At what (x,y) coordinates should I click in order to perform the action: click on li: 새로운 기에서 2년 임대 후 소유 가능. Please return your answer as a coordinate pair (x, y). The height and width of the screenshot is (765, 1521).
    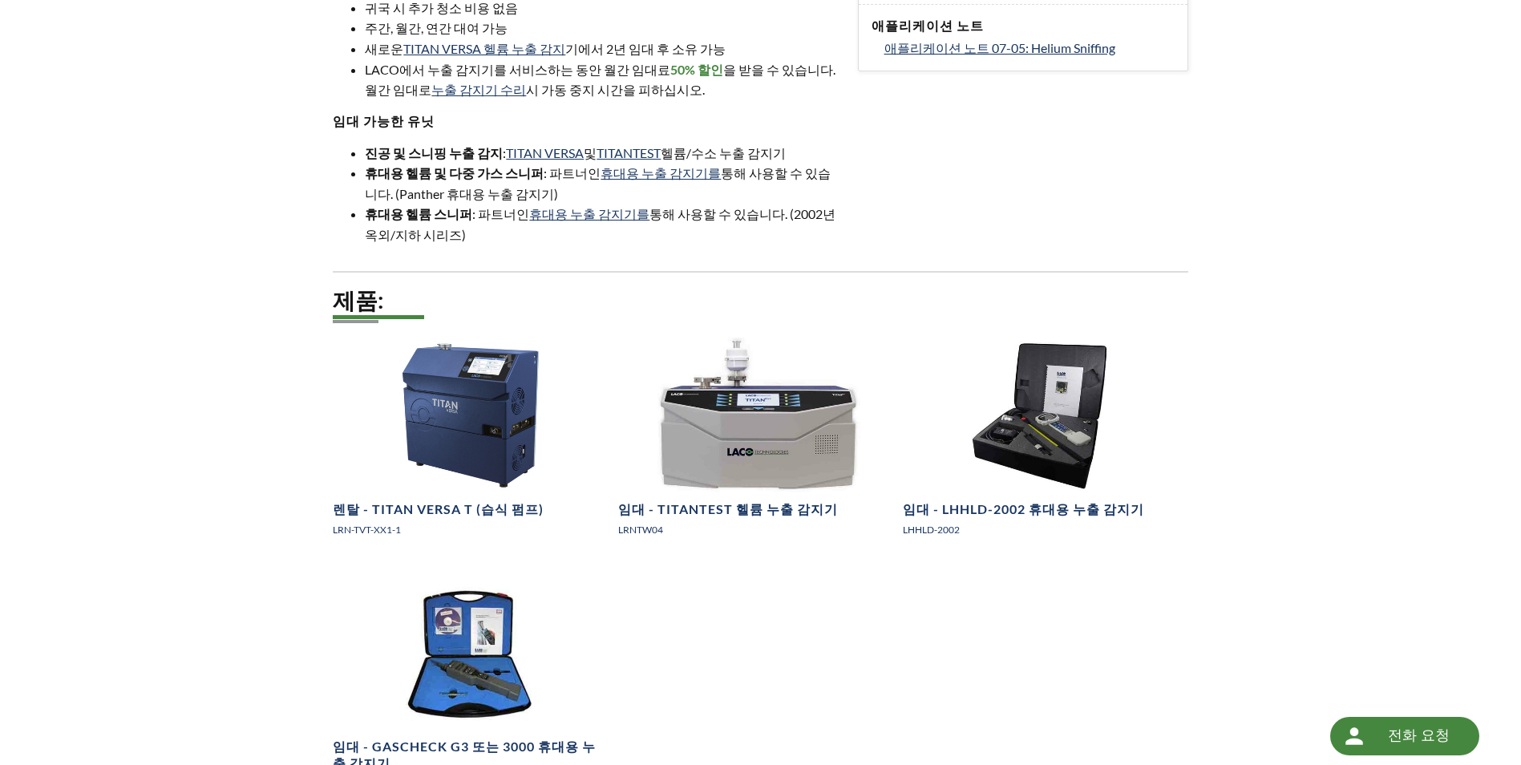
    Looking at the image, I should click on (601, 49).